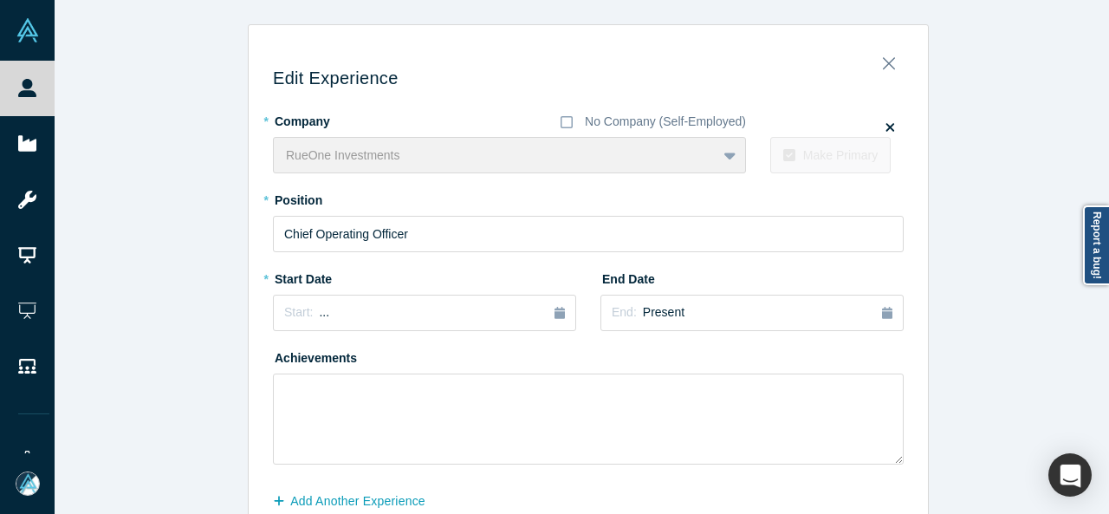  What do you see at coordinates (321, 276) in the screenshot?
I see `label: Start Date` at bounding box center [321, 276].